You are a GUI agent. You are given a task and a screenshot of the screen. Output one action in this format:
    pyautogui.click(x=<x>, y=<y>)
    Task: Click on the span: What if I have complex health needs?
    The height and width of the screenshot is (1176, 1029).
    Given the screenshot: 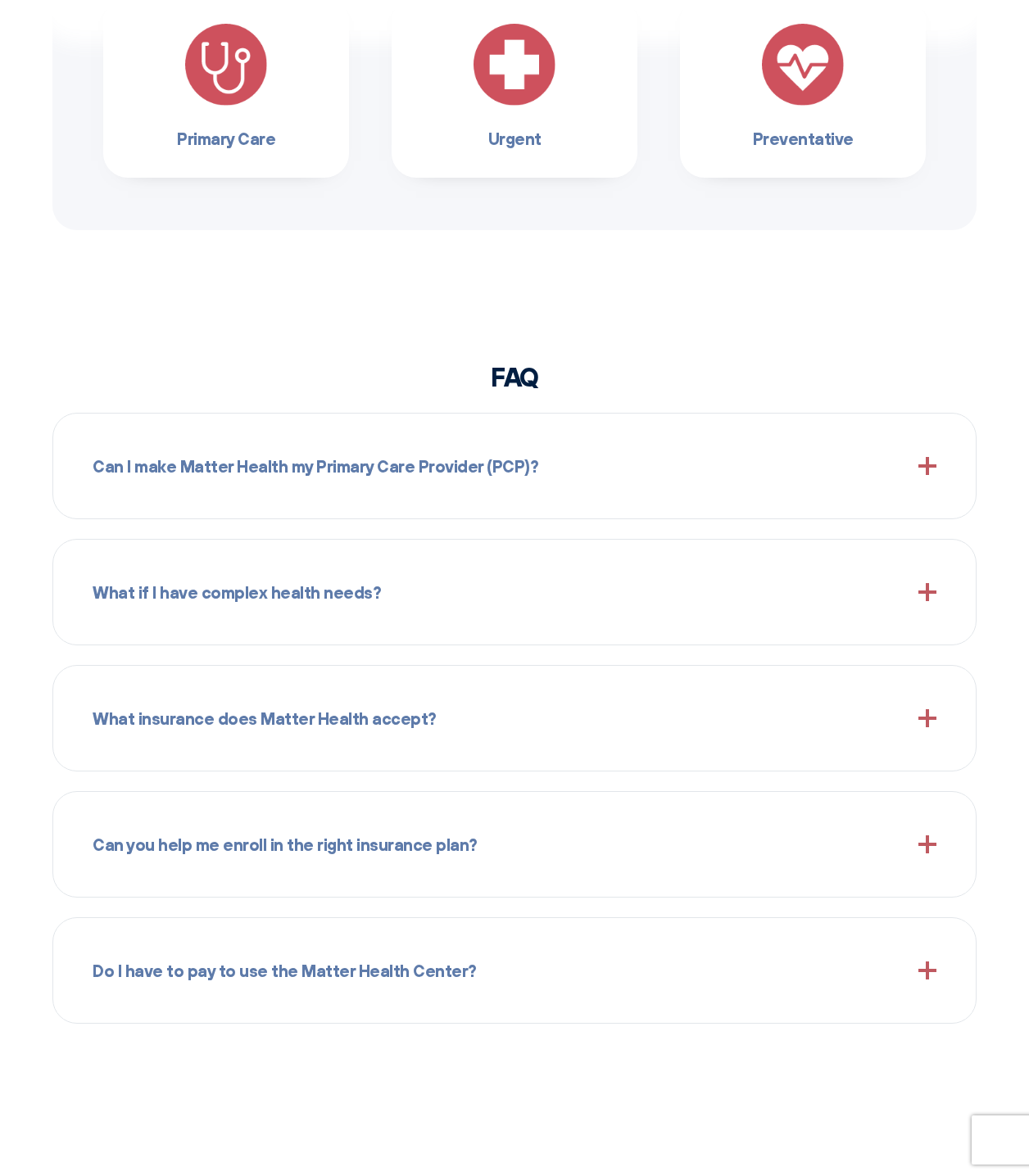 What is the action you would take?
    pyautogui.click(x=237, y=593)
    